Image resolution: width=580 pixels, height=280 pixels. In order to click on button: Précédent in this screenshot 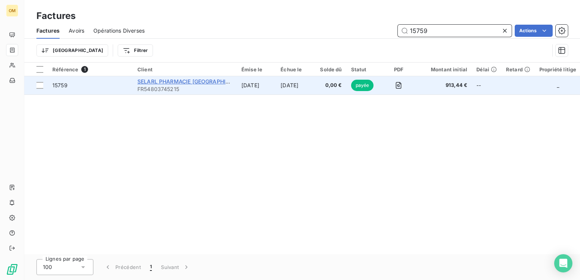, I will do `click(122, 267)`.